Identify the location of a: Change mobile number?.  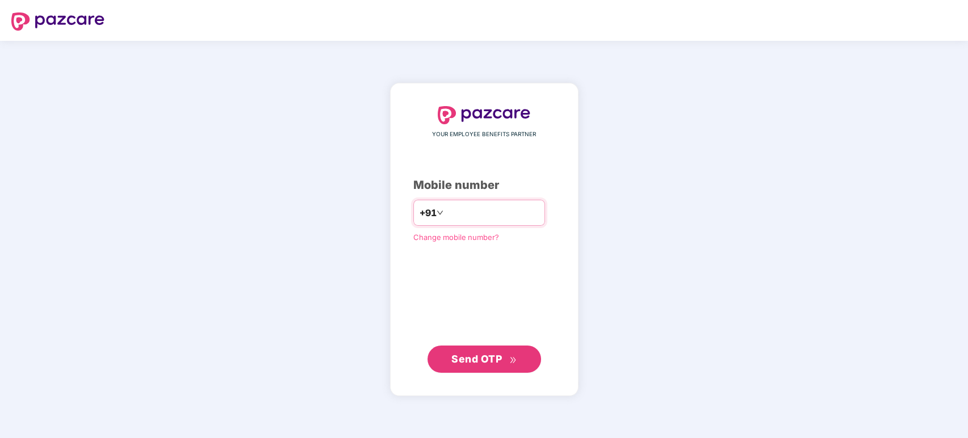
(456, 237).